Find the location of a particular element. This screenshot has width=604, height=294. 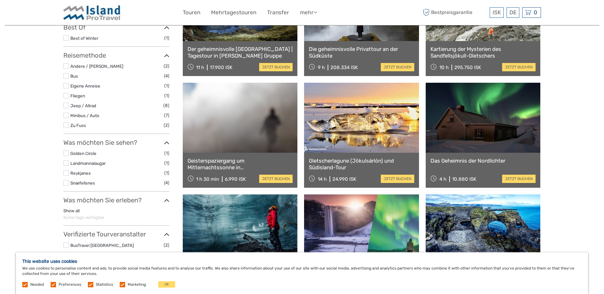

div: 24.990 ISK is located at coordinates (344, 179).